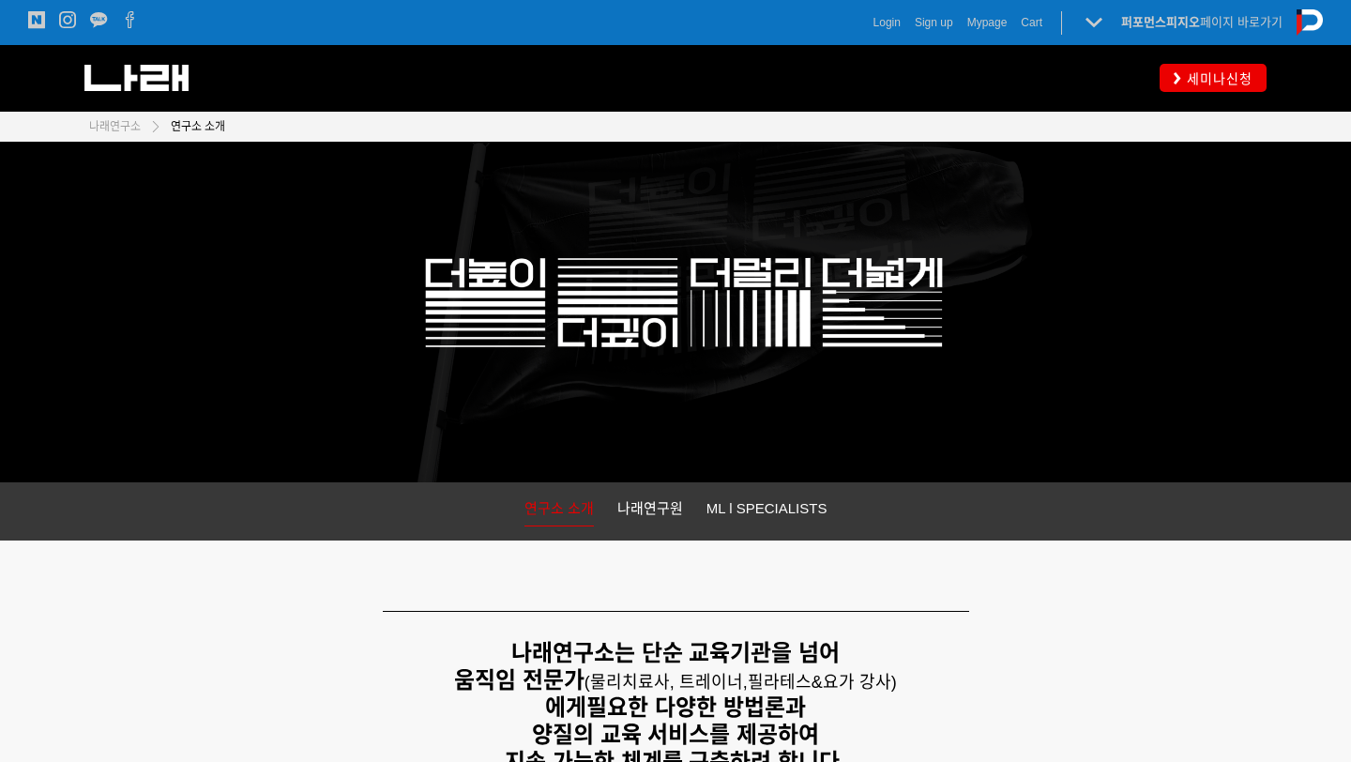 The height and width of the screenshot is (762, 1351). Describe the element at coordinates (1031, 23) in the screenshot. I see `span: Cart` at that location.